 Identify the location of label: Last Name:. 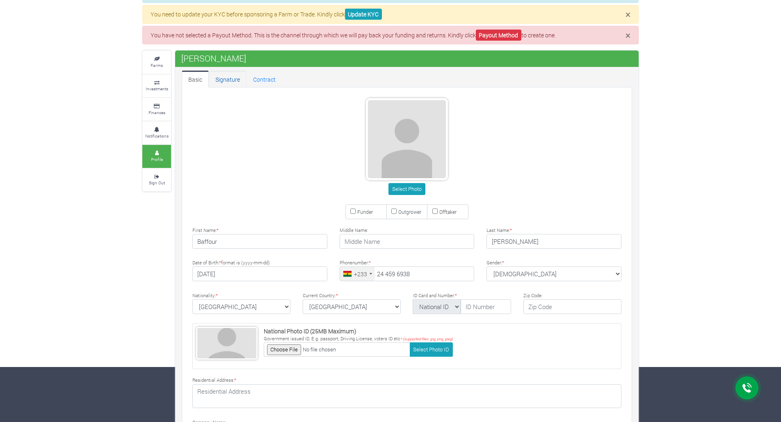
(499, 230).